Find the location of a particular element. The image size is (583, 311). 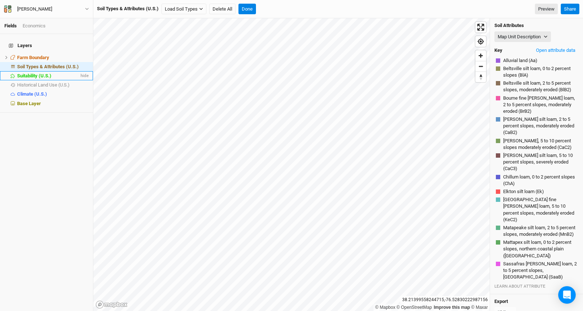

button: Zoom out is located at coordinates (480, 66).